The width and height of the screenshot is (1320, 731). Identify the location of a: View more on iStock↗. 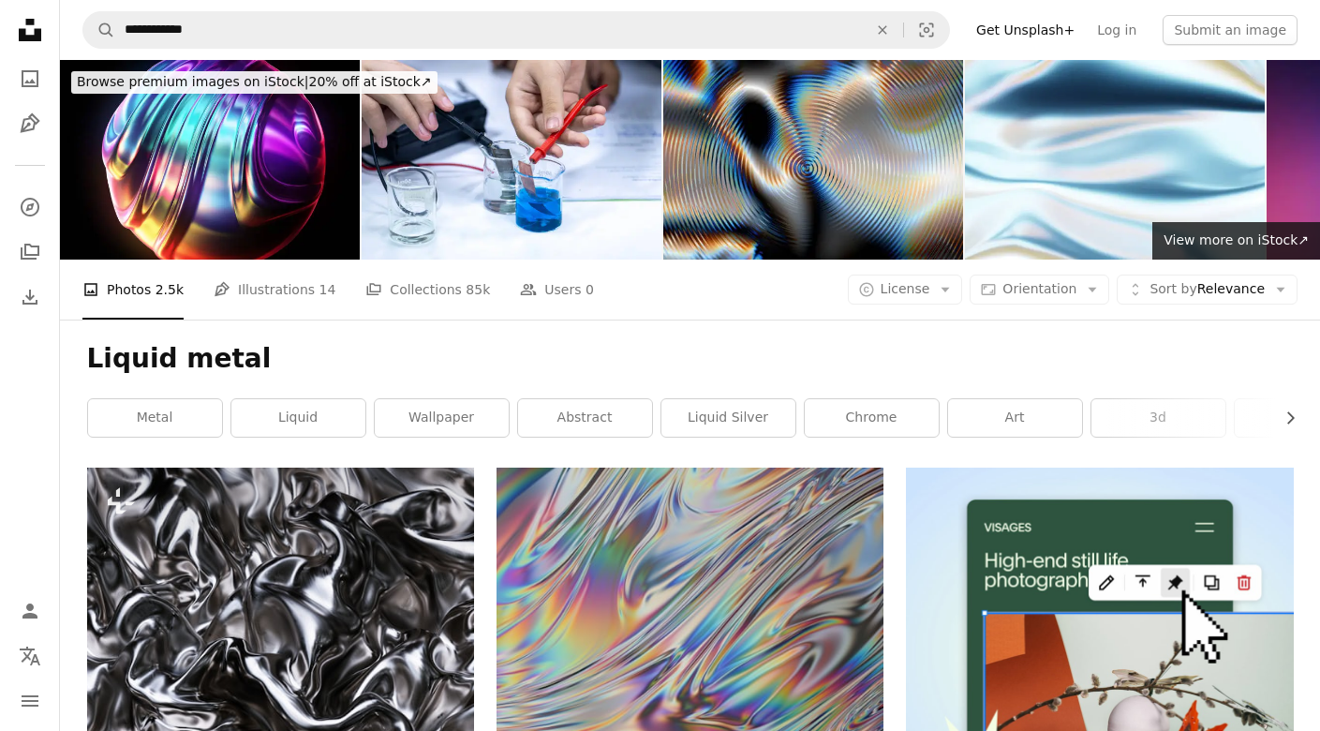
(1235, 241).